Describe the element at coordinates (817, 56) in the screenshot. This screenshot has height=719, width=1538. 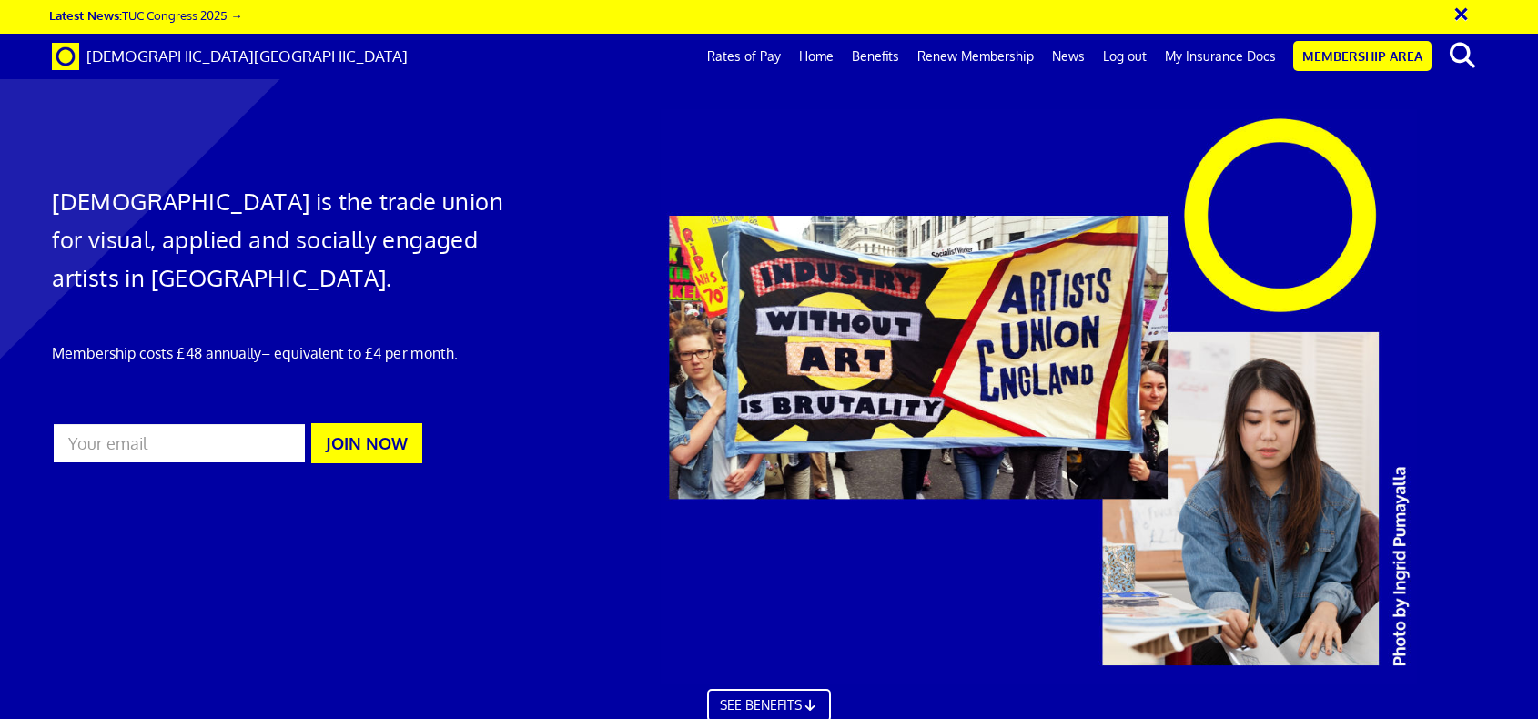
I see `a: Home` at that location.